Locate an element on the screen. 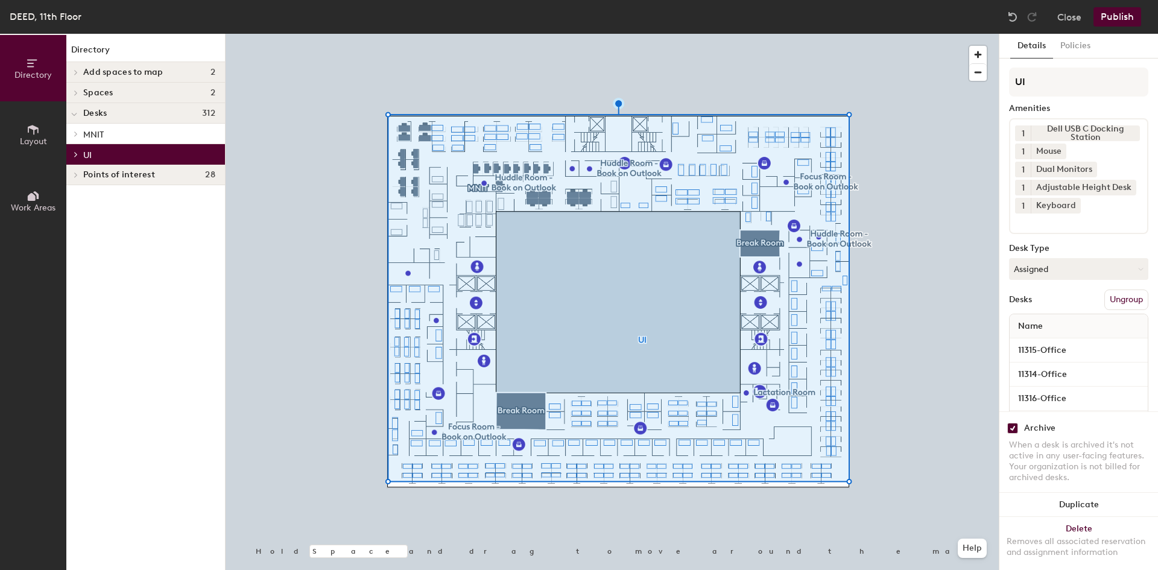  span: Points of interest is located at coordinates (119, 175).